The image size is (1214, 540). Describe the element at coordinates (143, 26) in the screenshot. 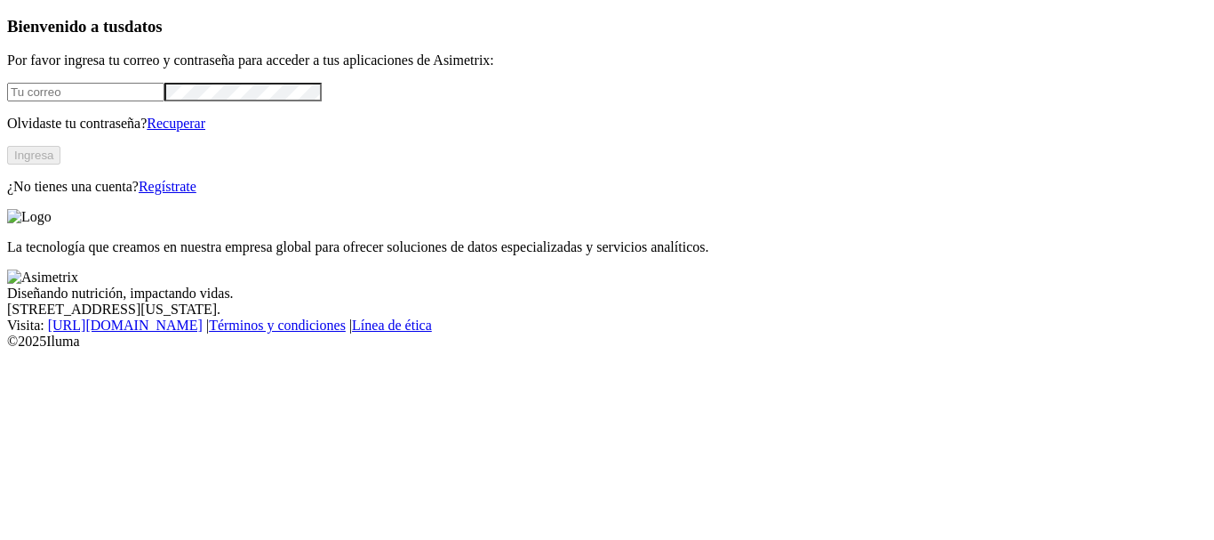

I see `span: datos` at that location.